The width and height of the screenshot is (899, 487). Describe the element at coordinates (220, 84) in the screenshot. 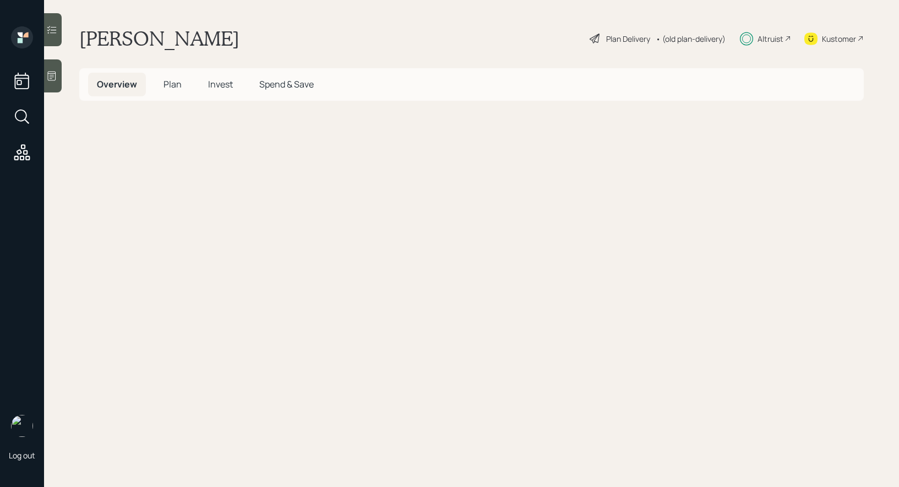

I see `span: Invest` at that location.